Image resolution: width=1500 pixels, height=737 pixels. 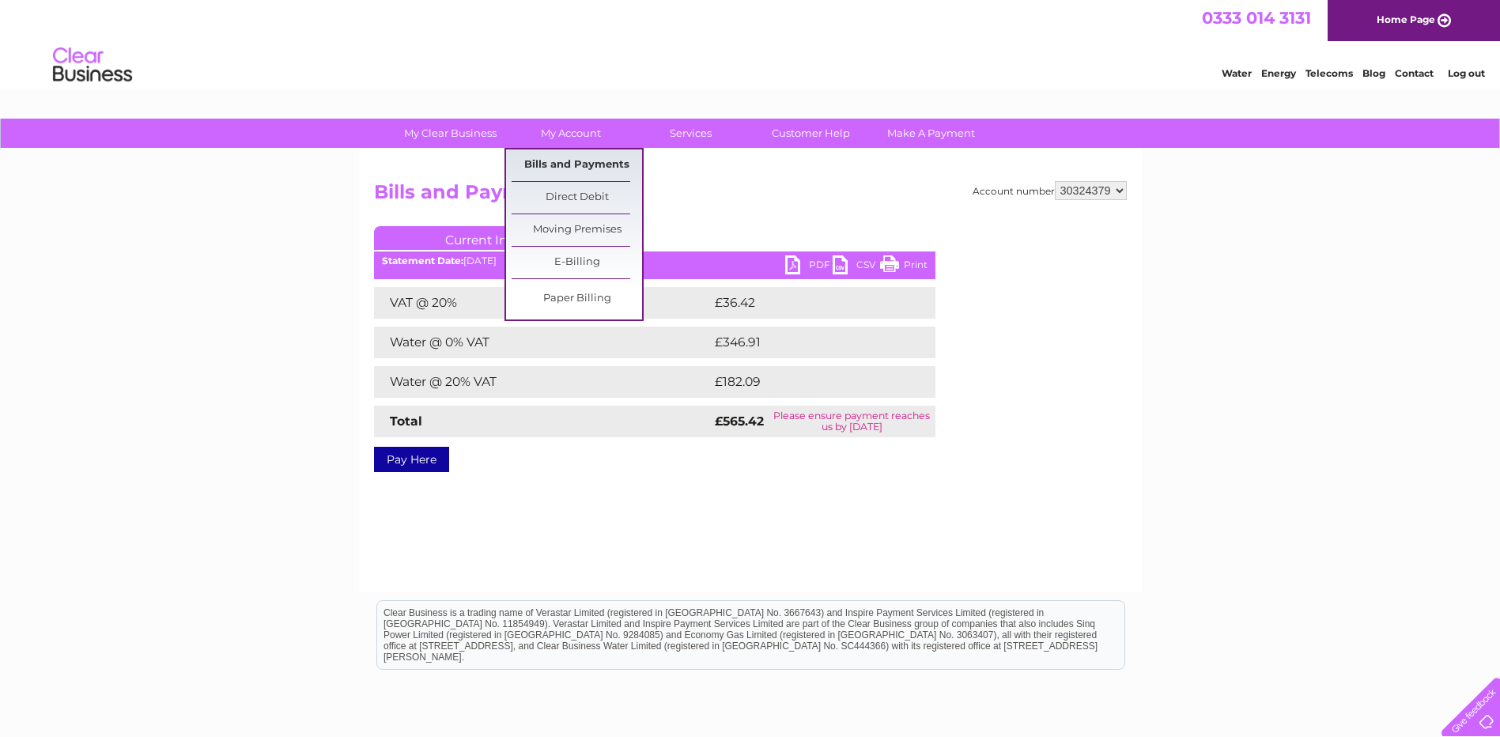 What do you see at coordinates (577, 198) in the screenshot?
I see `a: Direct Debit` at bounding box center [577, 198].